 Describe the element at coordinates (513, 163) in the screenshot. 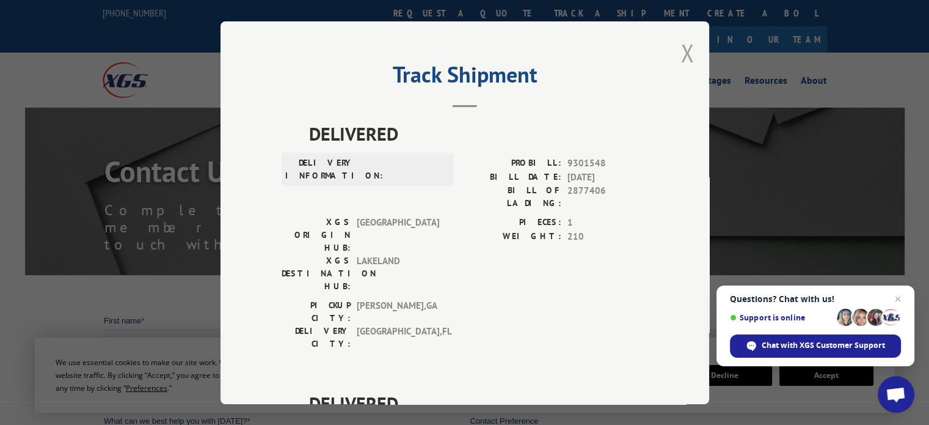

I see `label: PROBILL:` at that location.